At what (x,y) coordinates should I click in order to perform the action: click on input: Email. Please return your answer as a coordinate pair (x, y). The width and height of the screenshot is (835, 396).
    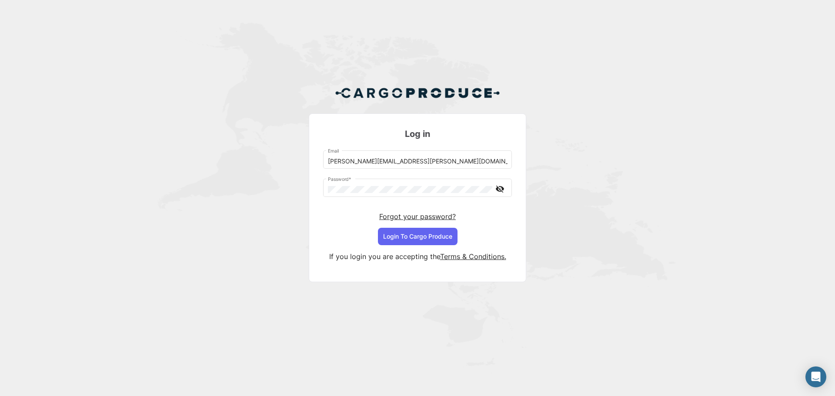
    Looking at the image, I should click on (418, 161).